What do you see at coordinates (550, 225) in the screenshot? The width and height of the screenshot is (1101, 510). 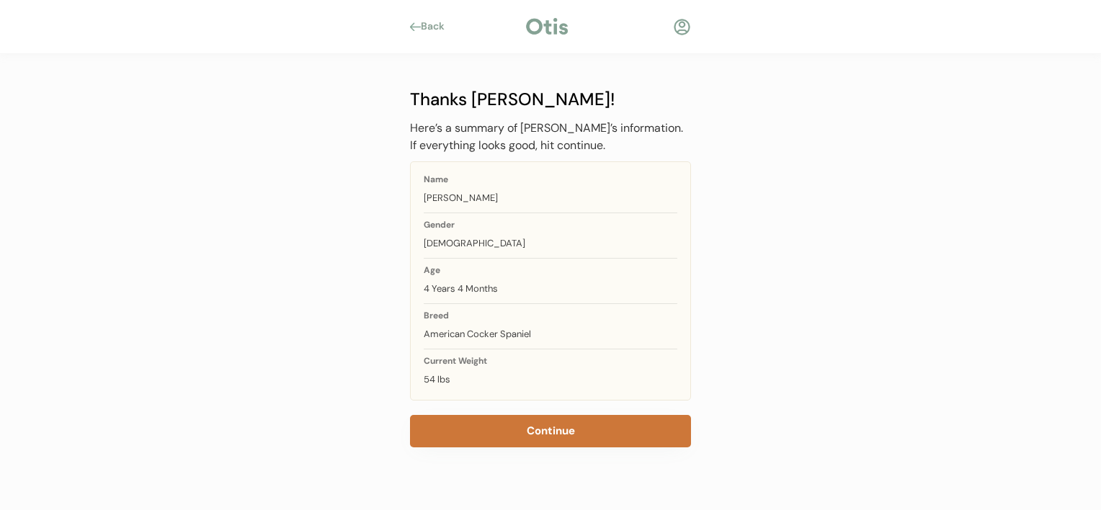 I see `div: Gender` at bounding box center [550, 225].